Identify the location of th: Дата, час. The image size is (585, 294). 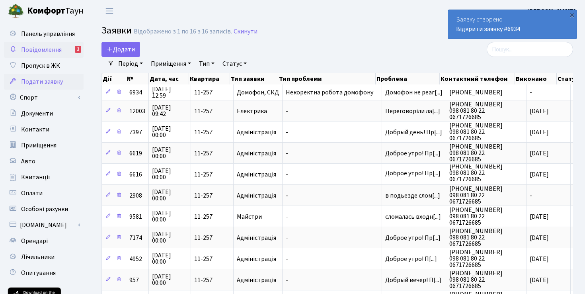
(169, 79).